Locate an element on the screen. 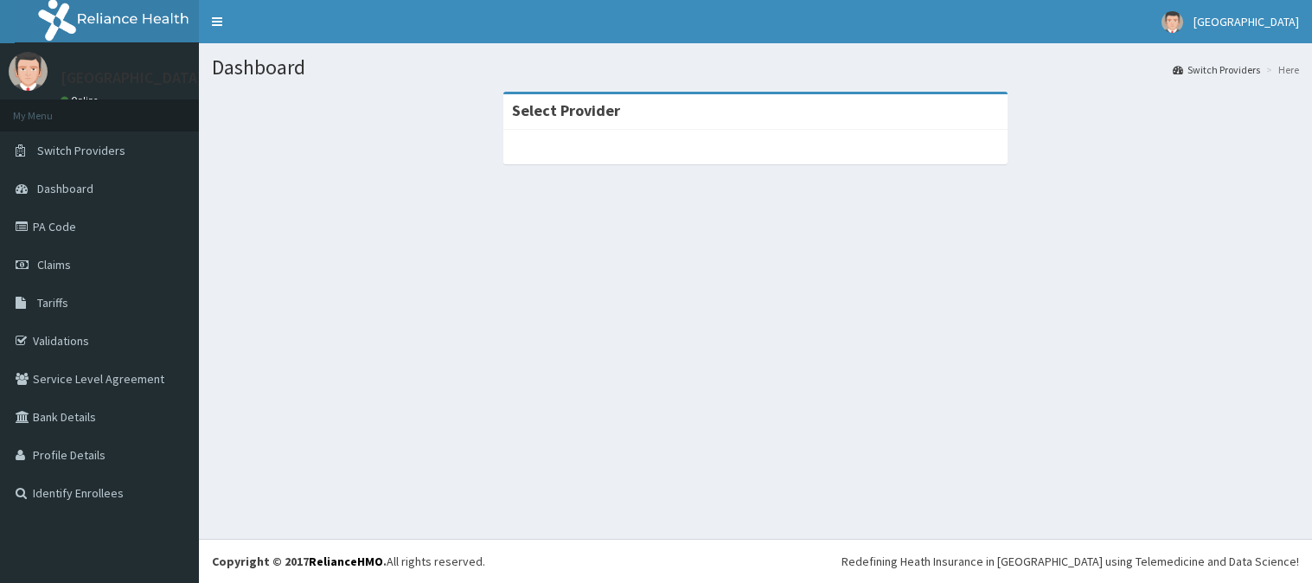  span: Tariffs is located at coordinates (53, 303).